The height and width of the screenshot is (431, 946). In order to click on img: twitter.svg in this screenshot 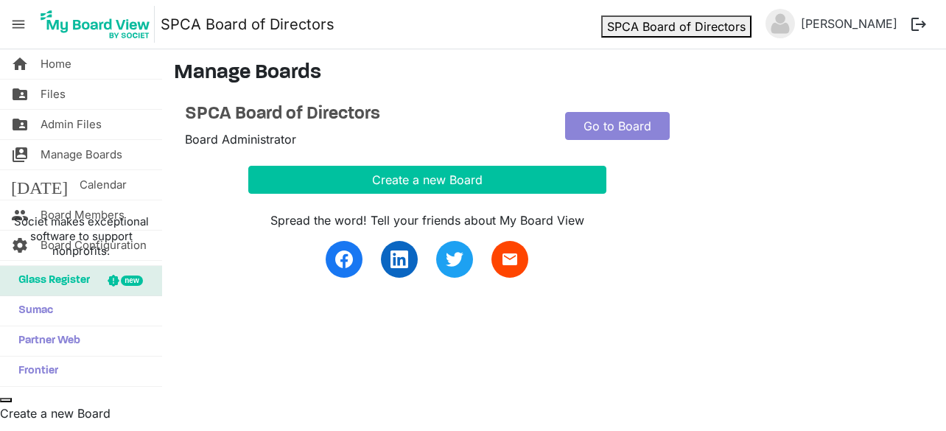, I will do `click(455, 259)`.